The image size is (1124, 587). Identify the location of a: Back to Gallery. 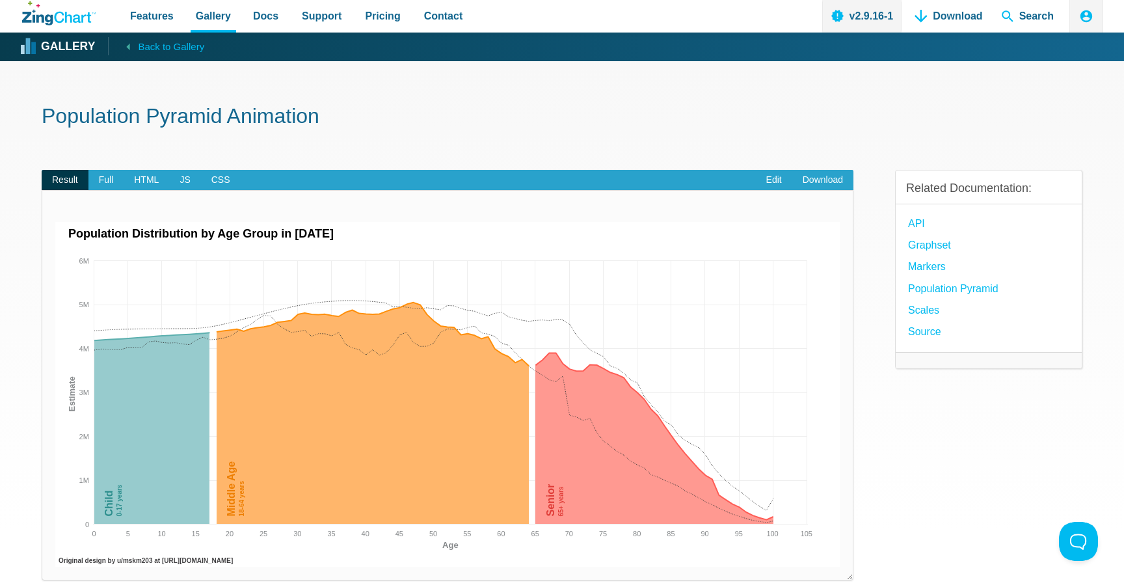
(156, 46).